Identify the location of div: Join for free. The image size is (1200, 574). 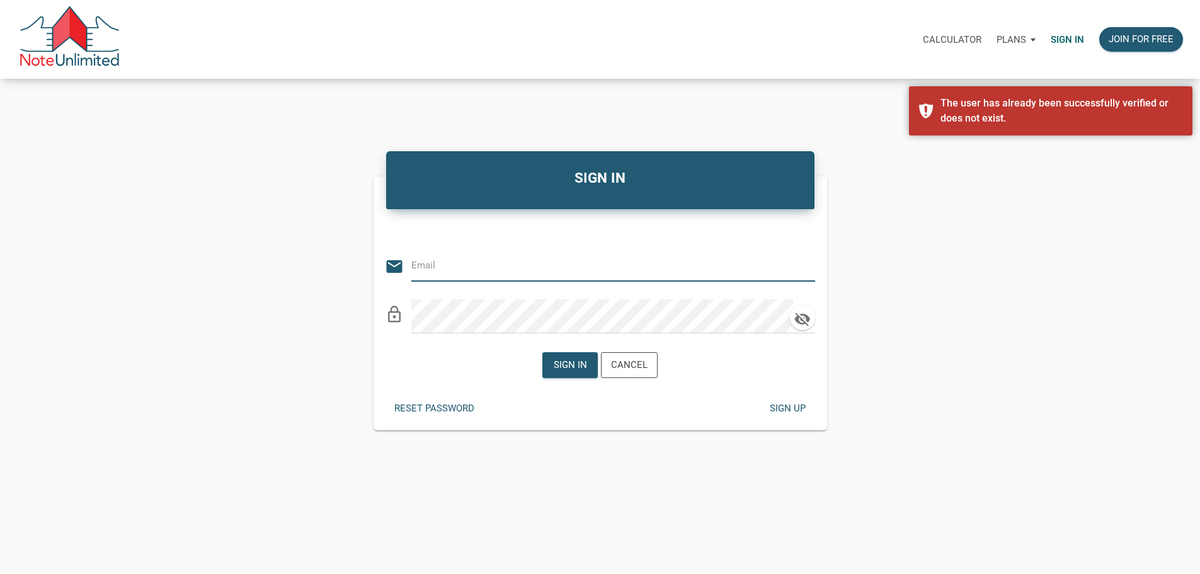
(1141, 39).